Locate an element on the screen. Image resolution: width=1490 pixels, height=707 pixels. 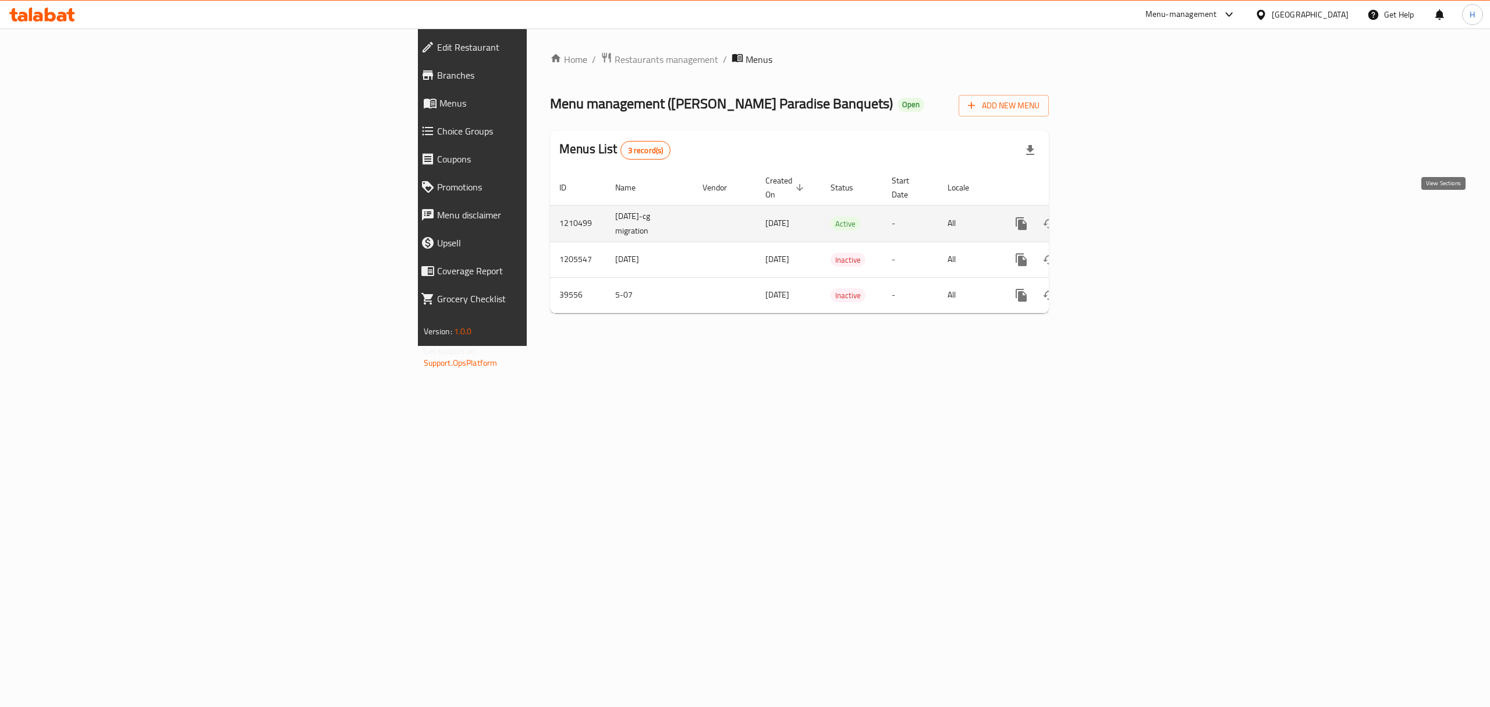
span: Coupons is located at coordinates (547, 159).